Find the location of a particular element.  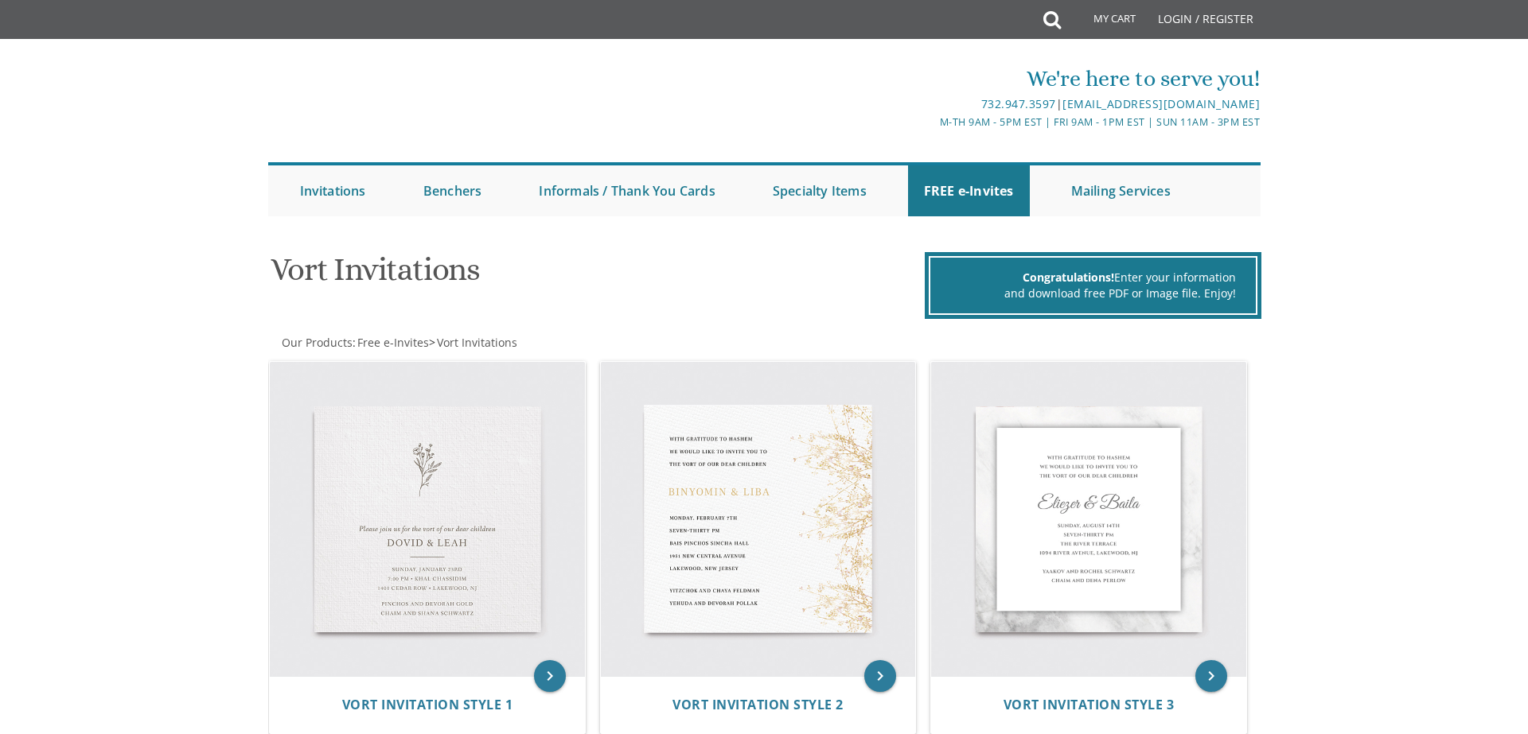

a: Vort Invitation Style 3 is located at coordinates (1088, 705).